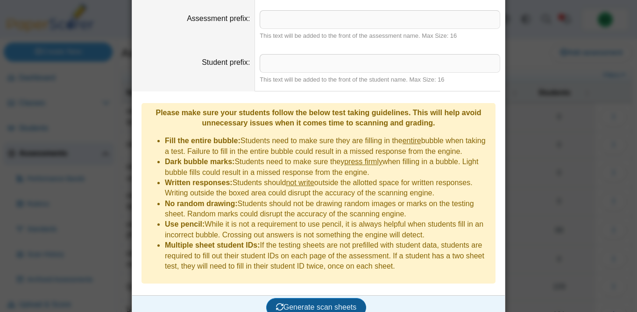 The image size is (637, 312). I want to click on b: Dark bubble marks:, so click(199, 162).